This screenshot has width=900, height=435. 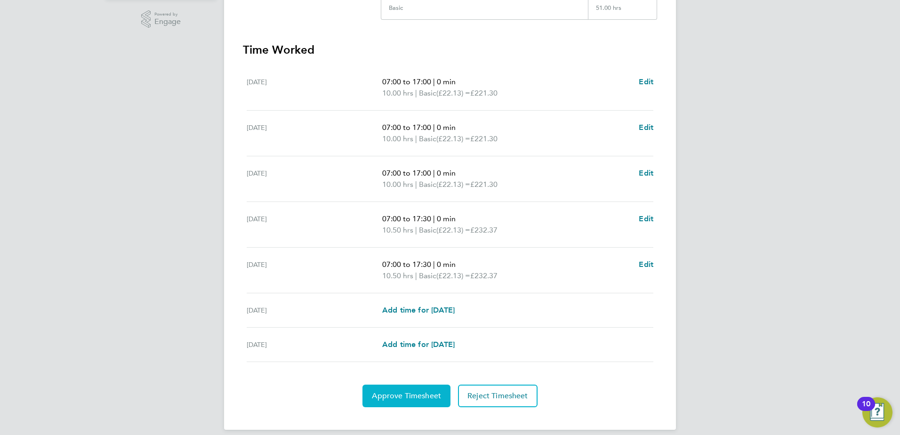 I want to click on h3: Time Worked, so click(x=450, y=50).